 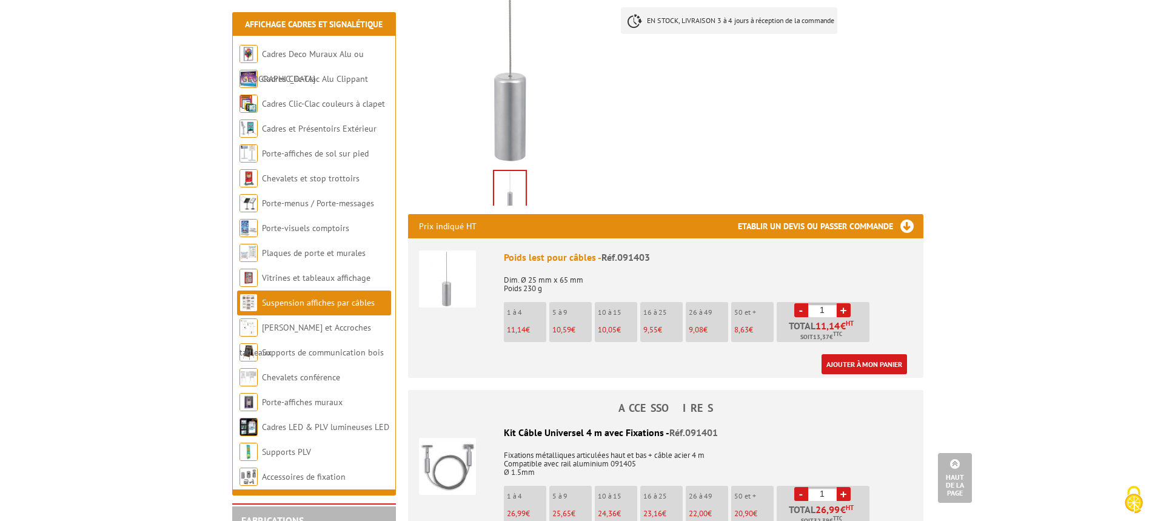 I want to click on img: Chevalets et stop trottoirs, so click(x=249, y=178).